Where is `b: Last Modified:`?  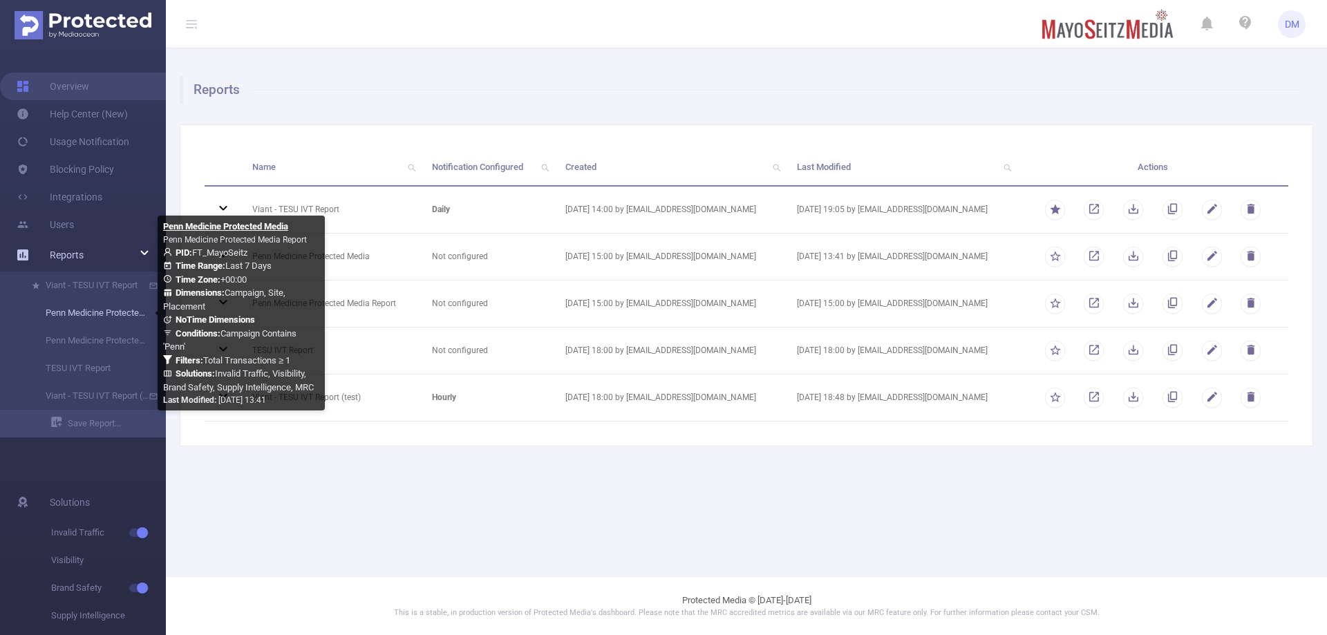 b: Last Modified: is located at coordinates (189, 400).